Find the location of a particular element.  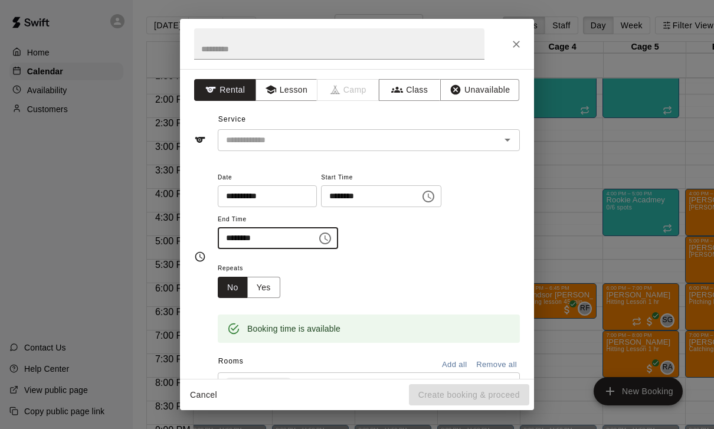

input: Choose date, selected date is Oct 14, 2025 is located at coordinates (263, 196).